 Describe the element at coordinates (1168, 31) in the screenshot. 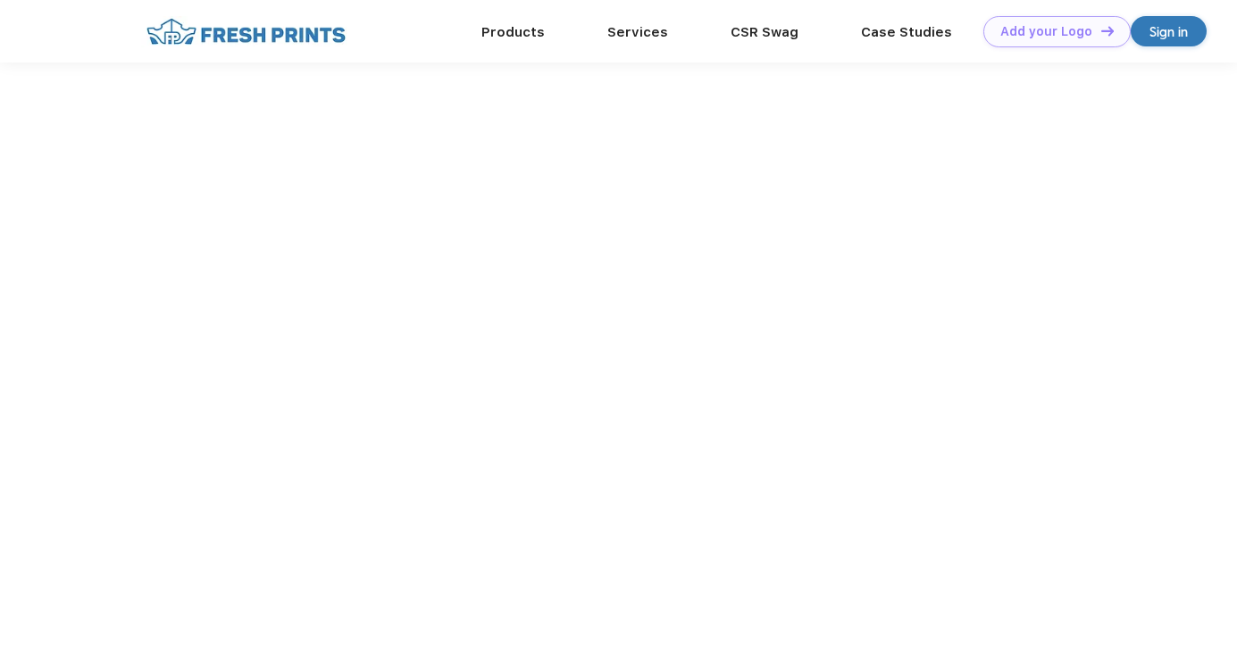

I see `a: Sign in` at that location.